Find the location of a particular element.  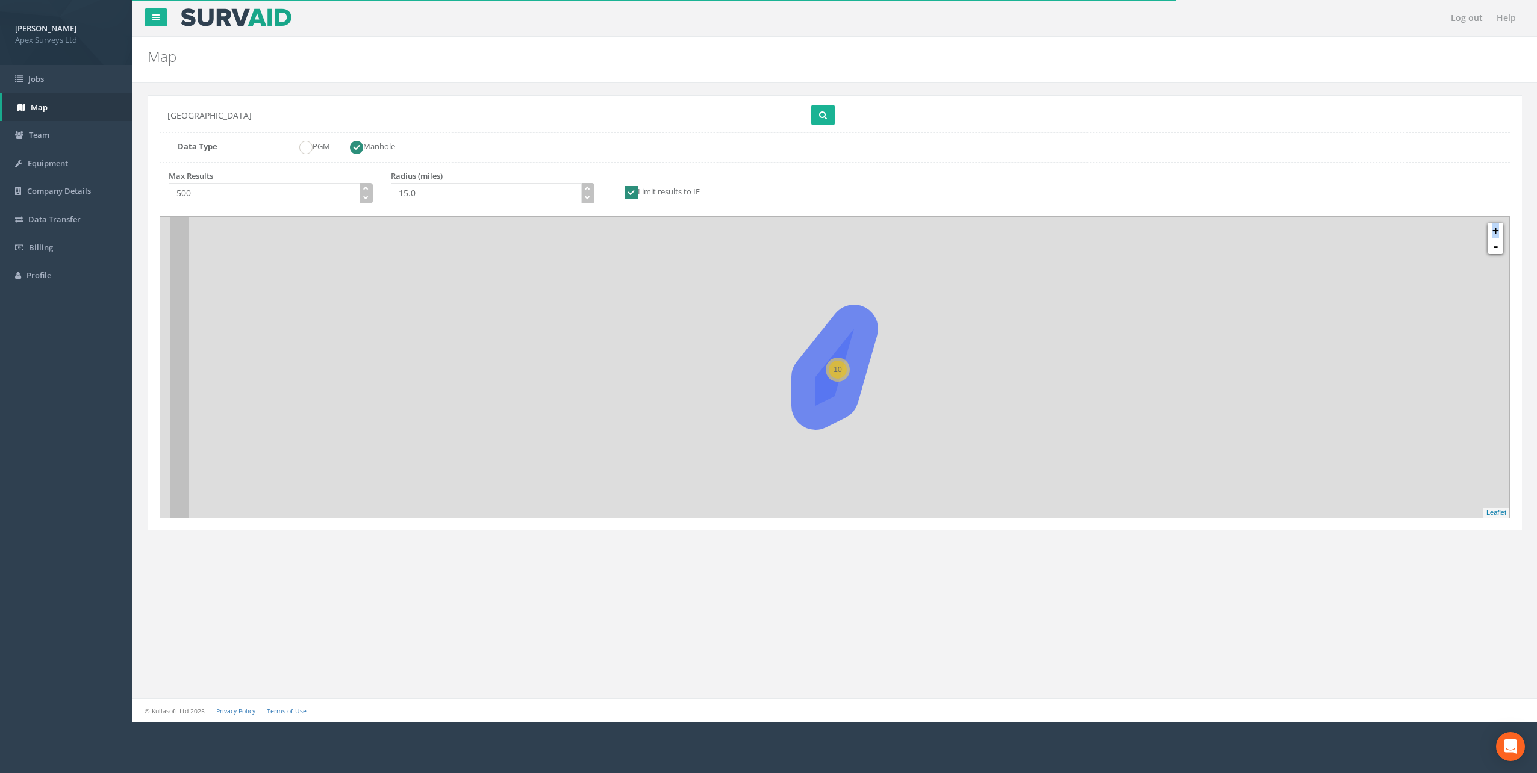

p: Max Results is located at coordinates (270, 176).